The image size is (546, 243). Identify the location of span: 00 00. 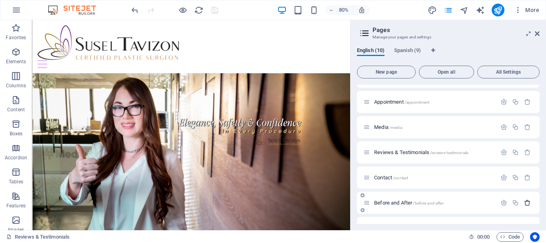
(483, 237).